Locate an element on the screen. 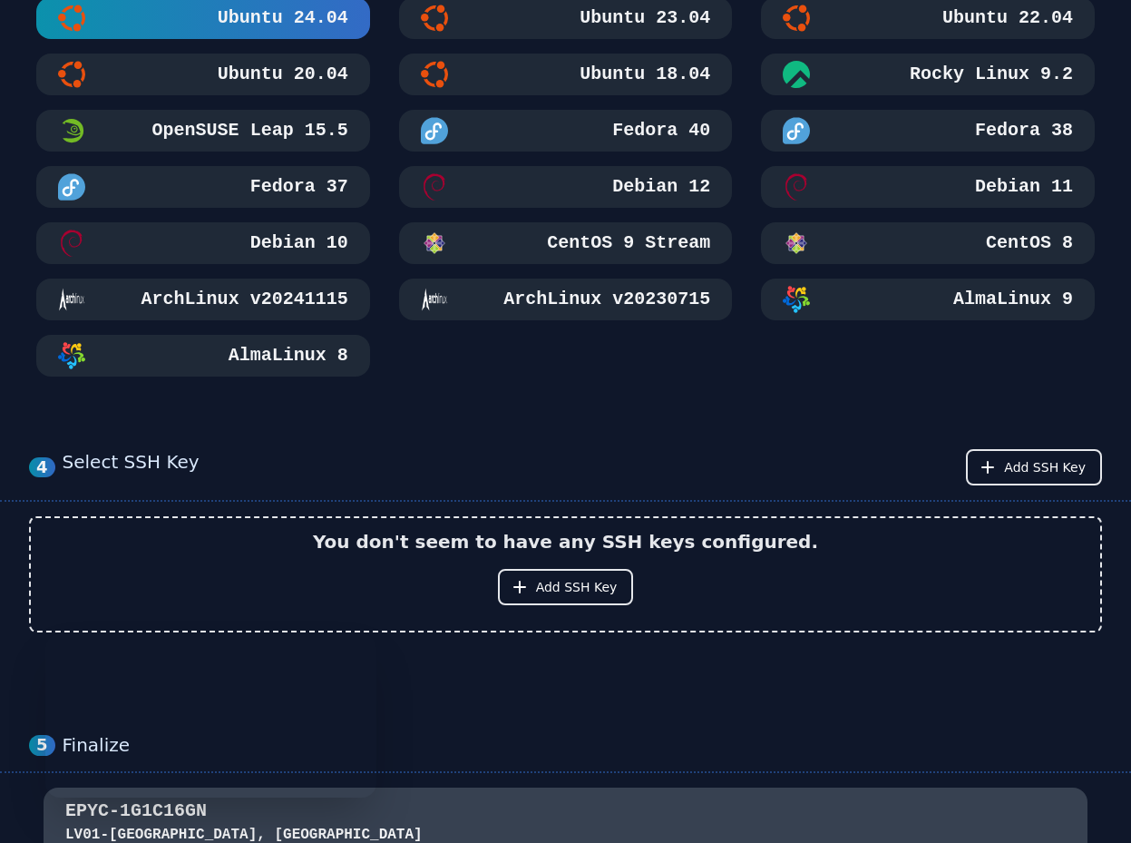  img: ArchLinux v20230715 is located at coordinates (434, 299).